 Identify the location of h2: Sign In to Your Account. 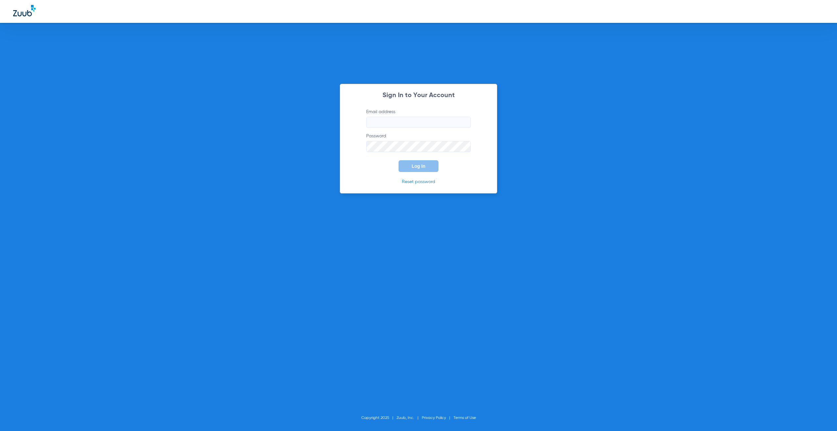
(419, 96).